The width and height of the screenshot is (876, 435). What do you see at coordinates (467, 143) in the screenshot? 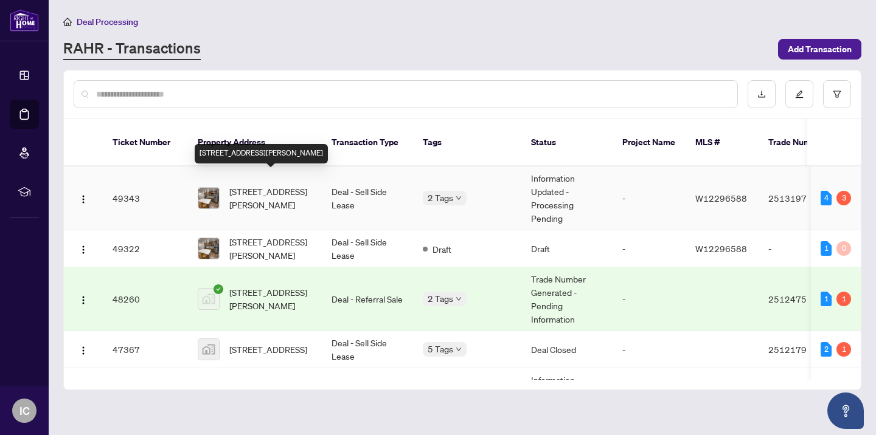
I see `th: Tags` at bounding box center [467, 143].